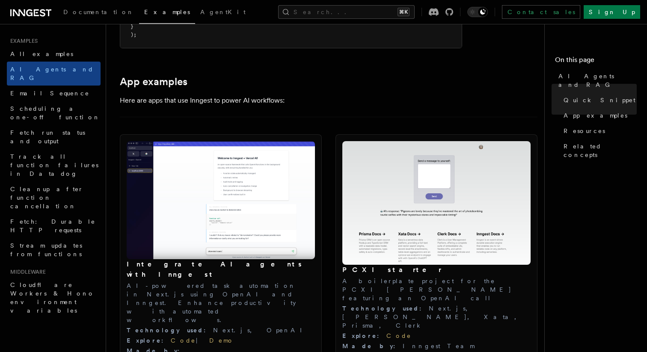  What do you see at coordinates (50, 93) in the screenshot?
I see `span: Email Sequence` at bounding box center [50, 93].